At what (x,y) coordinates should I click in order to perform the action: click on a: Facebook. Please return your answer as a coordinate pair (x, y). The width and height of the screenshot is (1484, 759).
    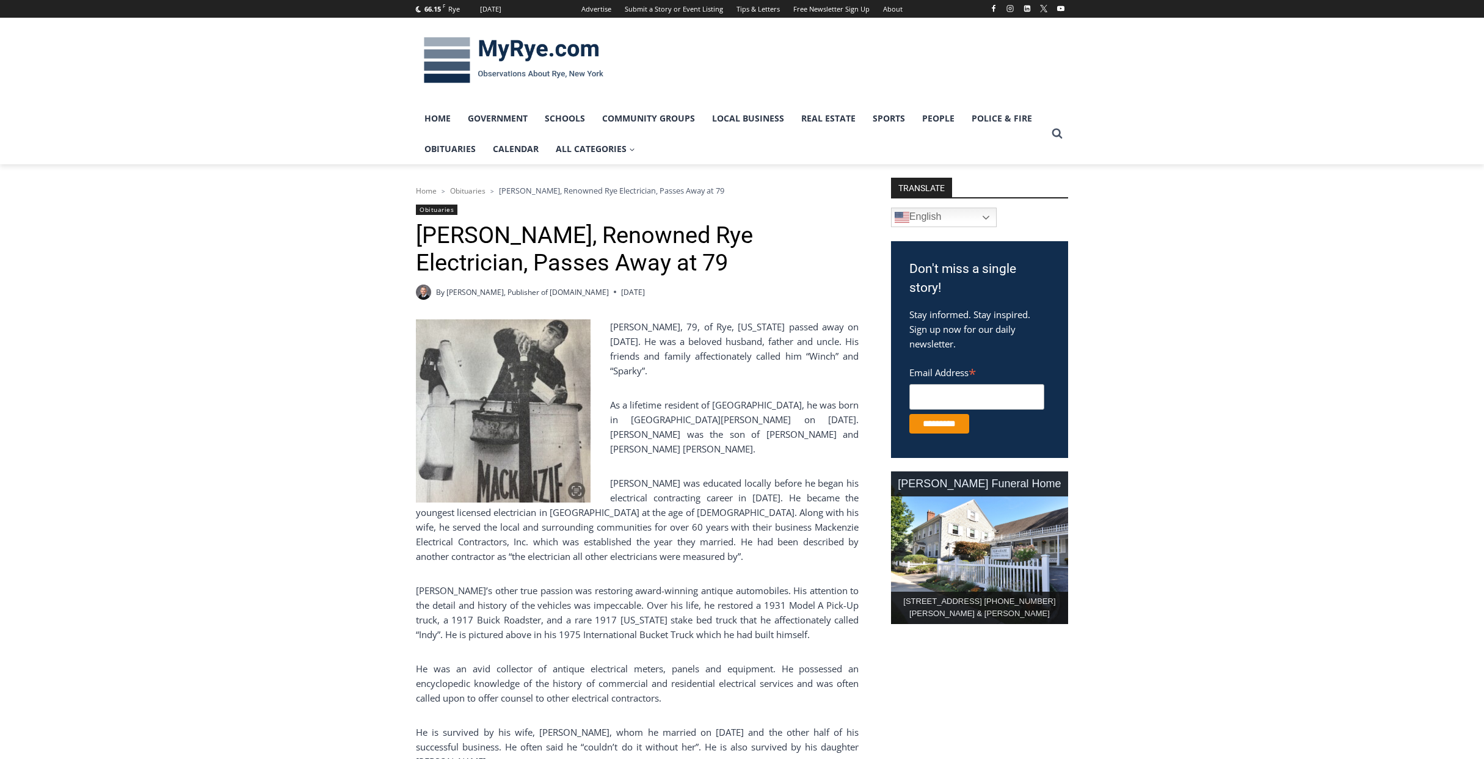
    Looking at the image, I should click on (993, 9).